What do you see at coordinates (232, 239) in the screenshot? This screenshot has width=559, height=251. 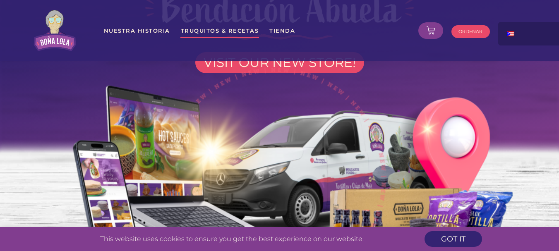 I see `p: This website uses cookies to ensure you get the best experience on our website.` at bounding box center [232, 239].